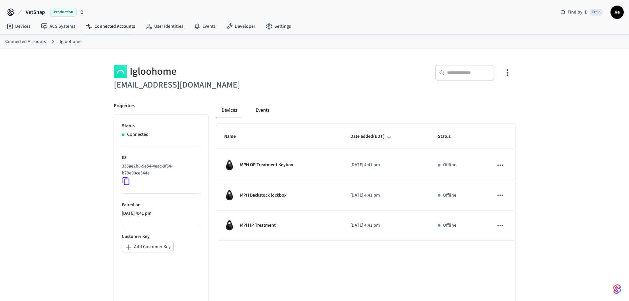 This screenshot has width=629, height=301. I want to click on p: Paired on, so click(161, 205).